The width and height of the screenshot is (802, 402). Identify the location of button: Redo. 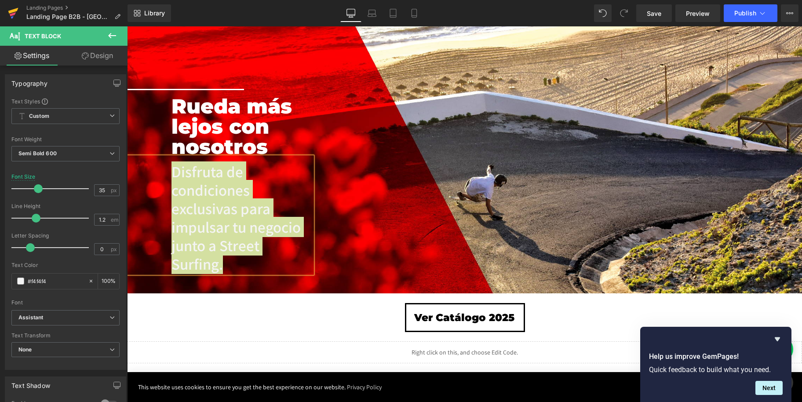
(624, 13).